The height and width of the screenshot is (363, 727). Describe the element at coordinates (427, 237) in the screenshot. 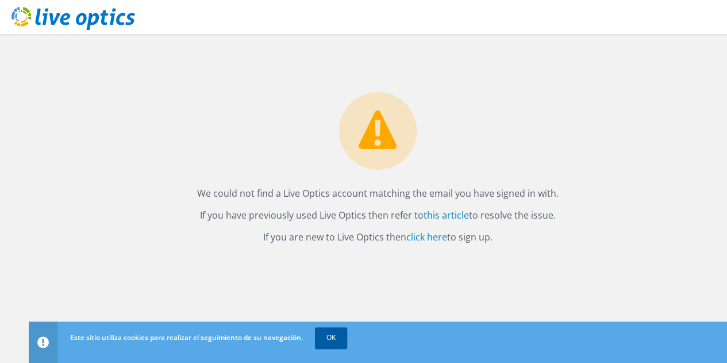

I see `a: click here` at that location.